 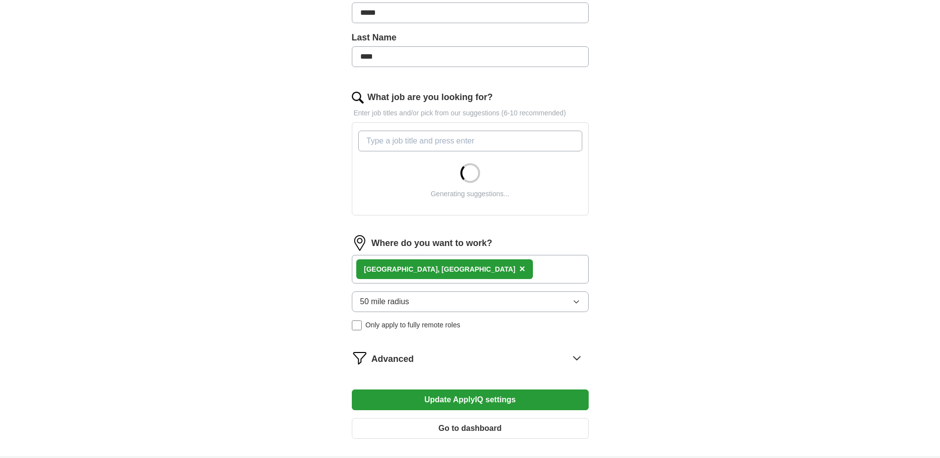 I want to click on label: What job are you looking for?, so click(x=430, y=97).